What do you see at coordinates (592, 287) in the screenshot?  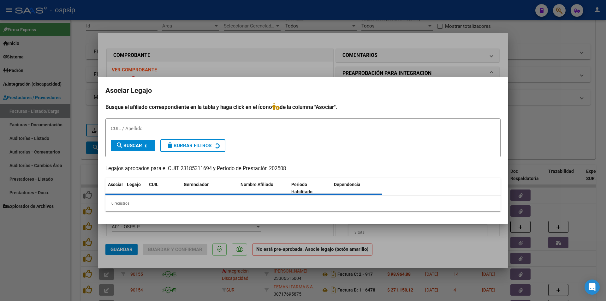 I see `div: Open Intercom Messenger` at bounding box center [592, 287].